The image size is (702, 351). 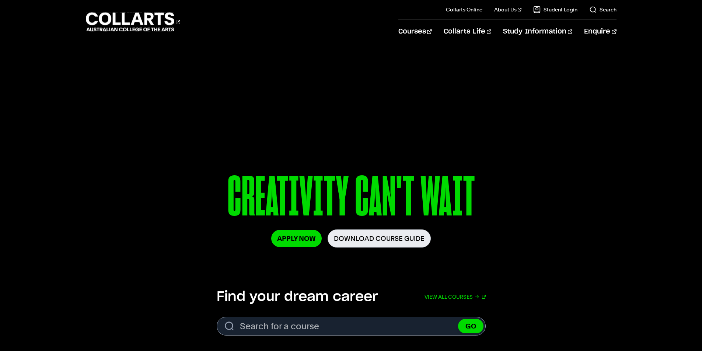 What do you see at coordinates (351, 326) in the screenshot?
I see `form: Search` at bounding box center [351, 326].